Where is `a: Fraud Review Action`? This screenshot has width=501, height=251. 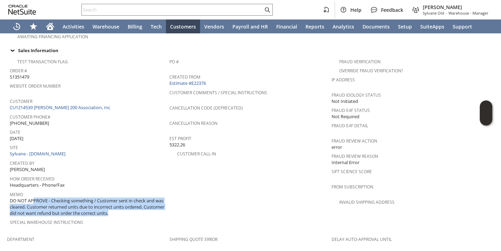
a: Fraud Review Action is located at coordinates (354, 141).